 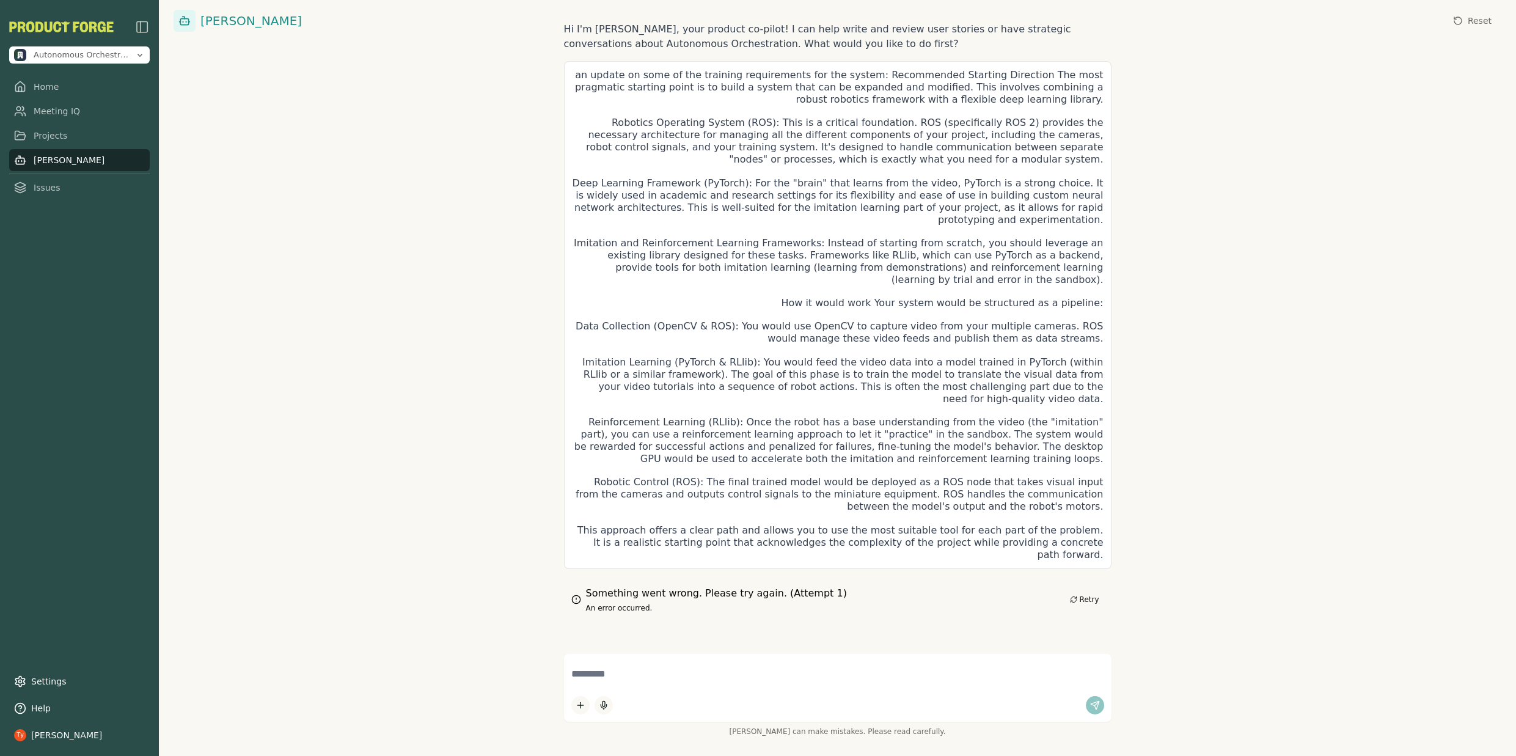 What do you see at coordinates (1095, 705) in the screenshot?
I see `button: Send message` at bounding box center [1095, 705].